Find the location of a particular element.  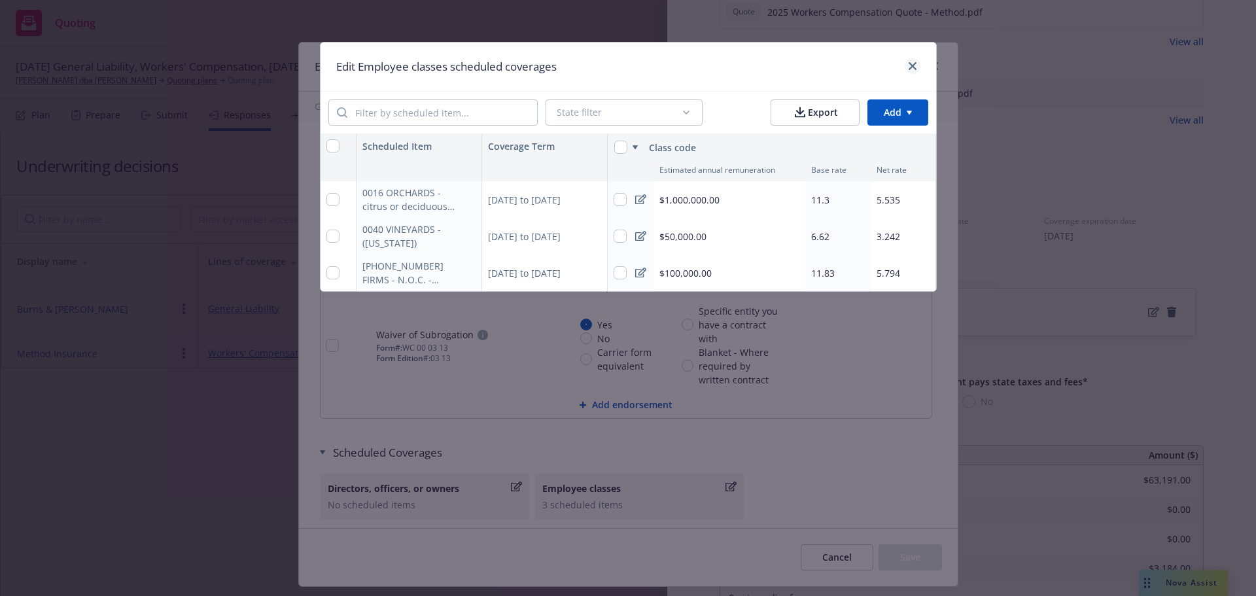

span: 6.62 is located at coordinates (820, 236).